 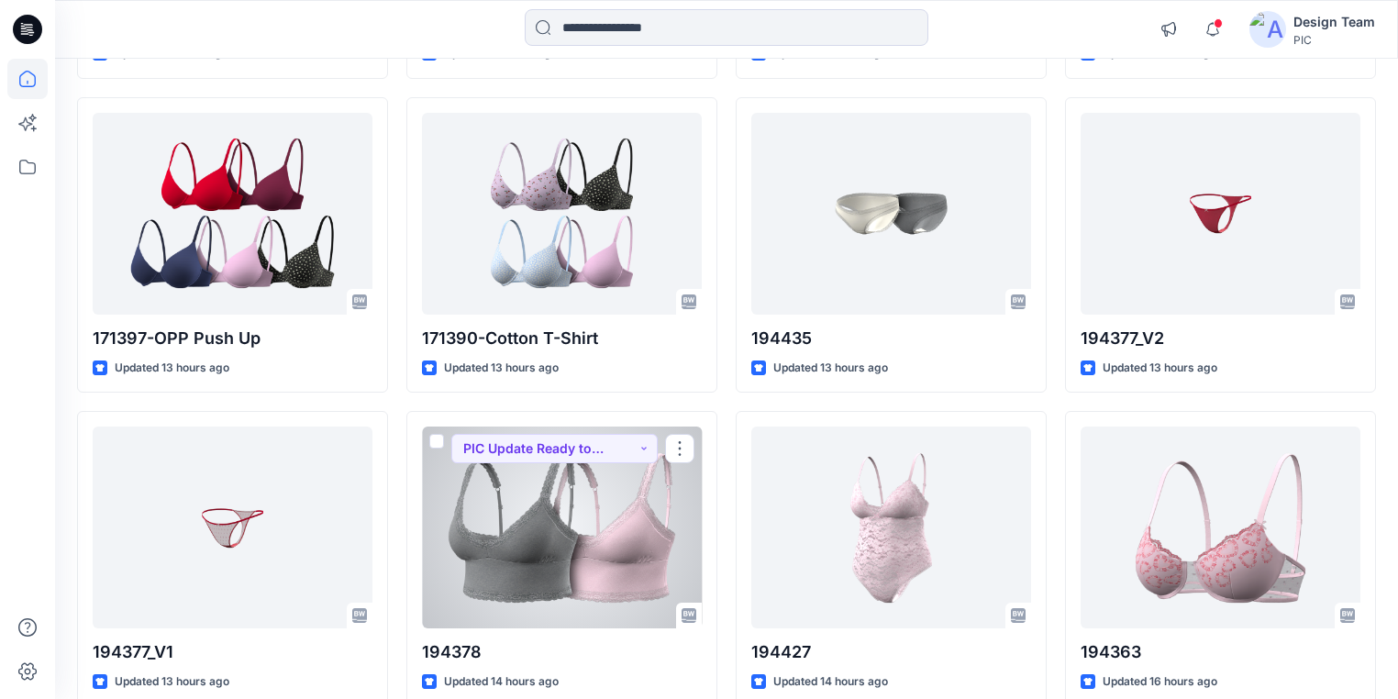 What do you see at coordinates (1220, 527) in the screenshot?
I see `a: 194363` at bounding box center [1220, 527].